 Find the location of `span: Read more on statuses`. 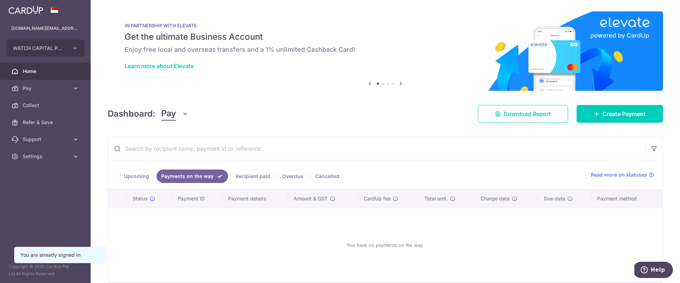

span: Read more on statuses is located at coordinates (619, 175).